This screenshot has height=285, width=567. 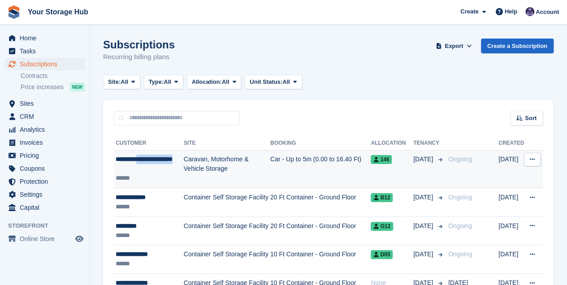 What do you see at coordinates (47, 143) in the screenshot?
I see `span: Invoices` at bounding box center [47, 143].